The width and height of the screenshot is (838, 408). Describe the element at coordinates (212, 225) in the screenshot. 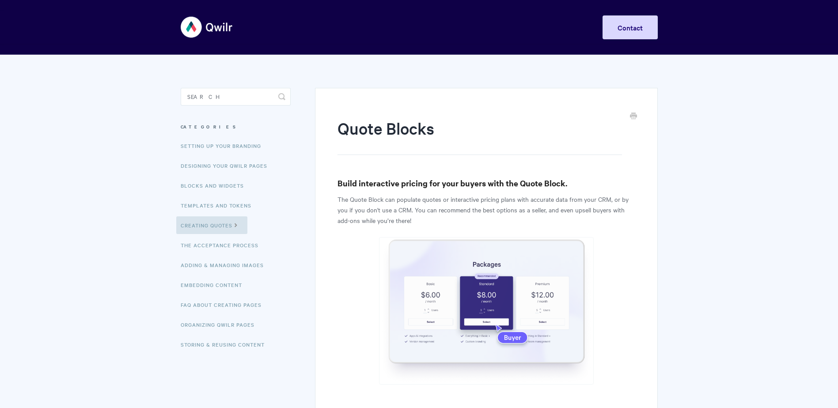

I see `a: Creating Quotes` at that location.